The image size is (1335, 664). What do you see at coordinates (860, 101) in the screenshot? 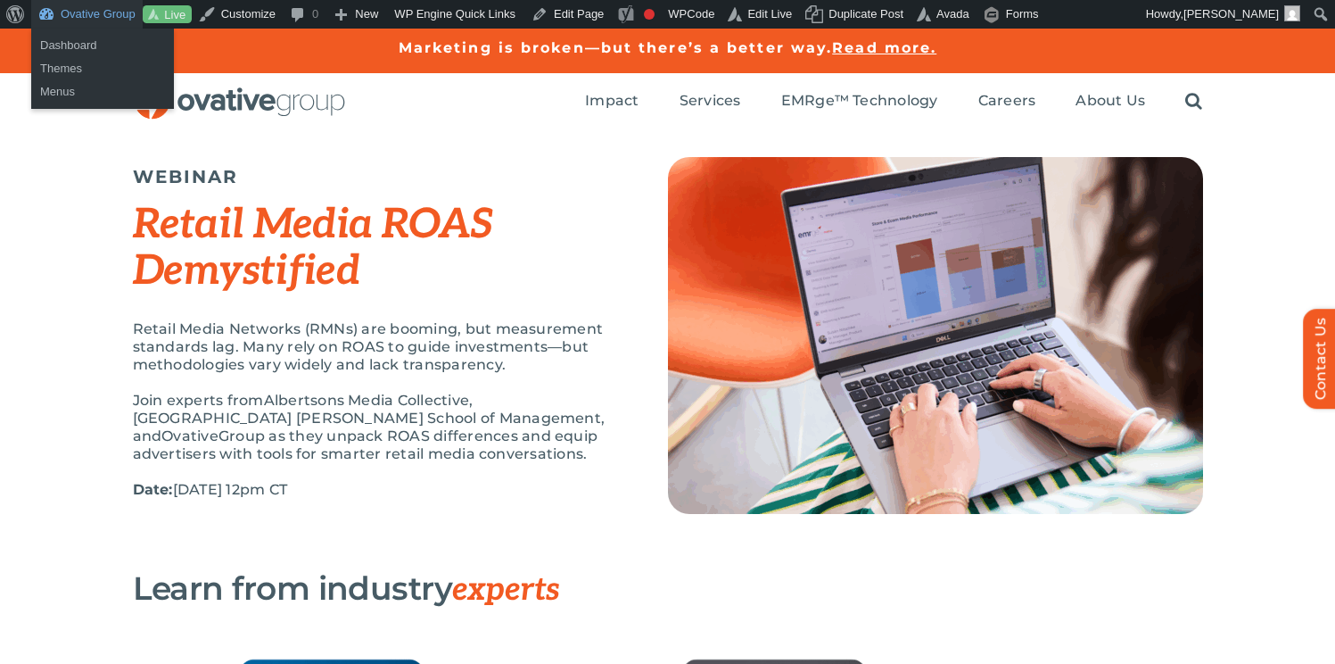
I see `span: EMRge™ Technology` at bounding box center [860, 101].